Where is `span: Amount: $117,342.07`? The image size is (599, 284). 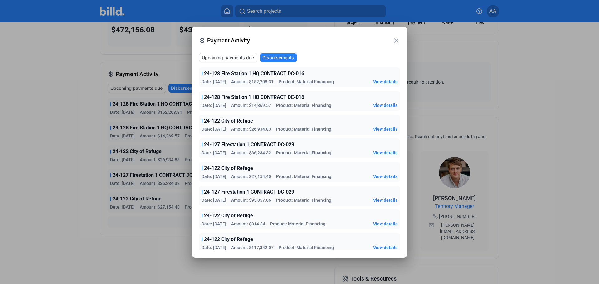
span: Amount: $117,342.07 is located at coordinates (252, 248).